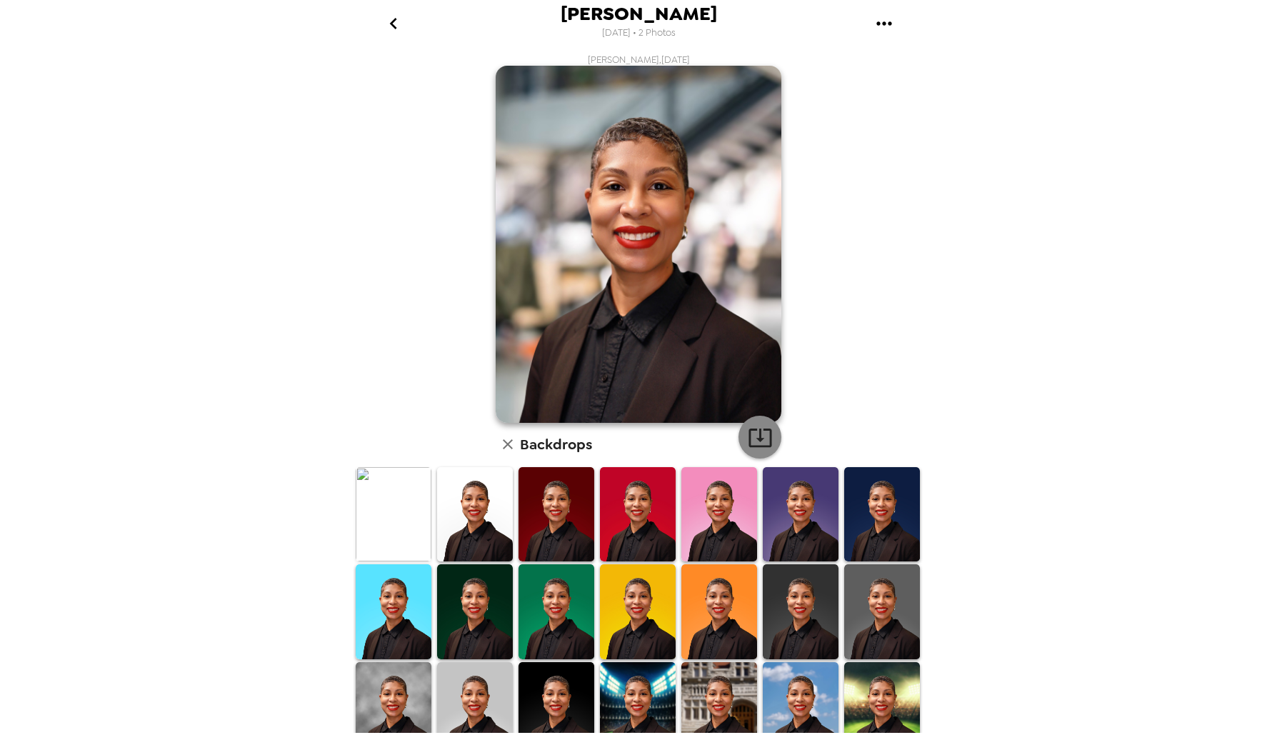  Describe the element at coordinates (639, 244) in the screenshot. I see `img: user` at that location.